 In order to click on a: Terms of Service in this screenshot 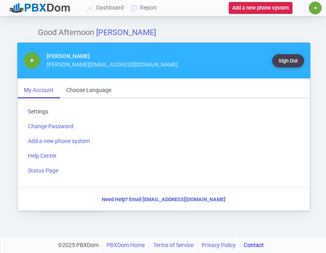, I will do `click(173, 245)`.